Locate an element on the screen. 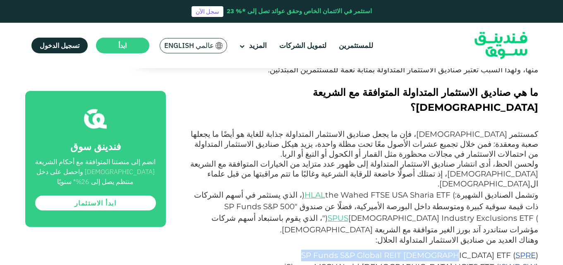  span: the Wahed FTSE USA Sharia ETF ( is located at coordinates (390, 195).